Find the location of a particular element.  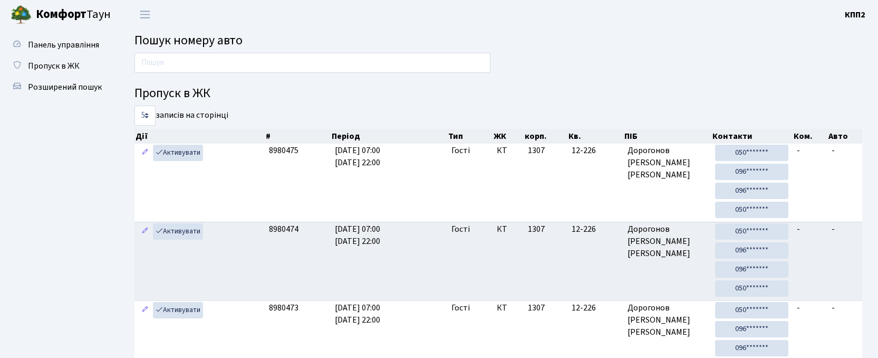

th: Кв. is located at coordinates (596, 136).